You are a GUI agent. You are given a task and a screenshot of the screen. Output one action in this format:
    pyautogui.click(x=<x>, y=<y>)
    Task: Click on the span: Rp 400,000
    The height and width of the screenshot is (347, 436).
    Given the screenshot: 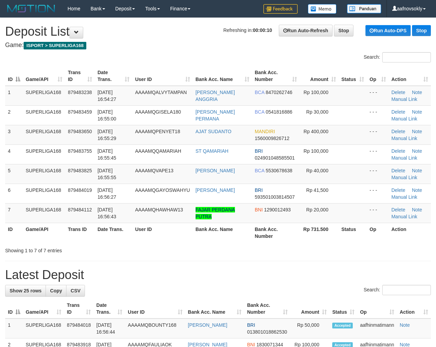 What is the action you would take?
    pyautogui.click(x=316, y=131)
    